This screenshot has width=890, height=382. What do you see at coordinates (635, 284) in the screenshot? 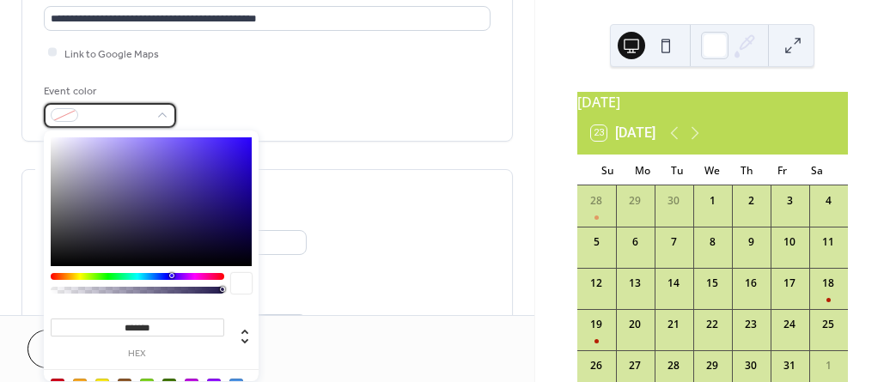
I see `div: 13` at bounding box center [635, 284].